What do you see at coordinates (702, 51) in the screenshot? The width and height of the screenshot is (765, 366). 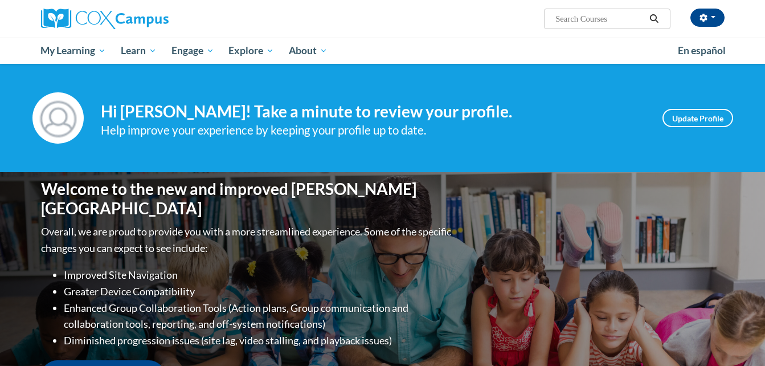 I see `a: En español` at bounding box center [702, 51].